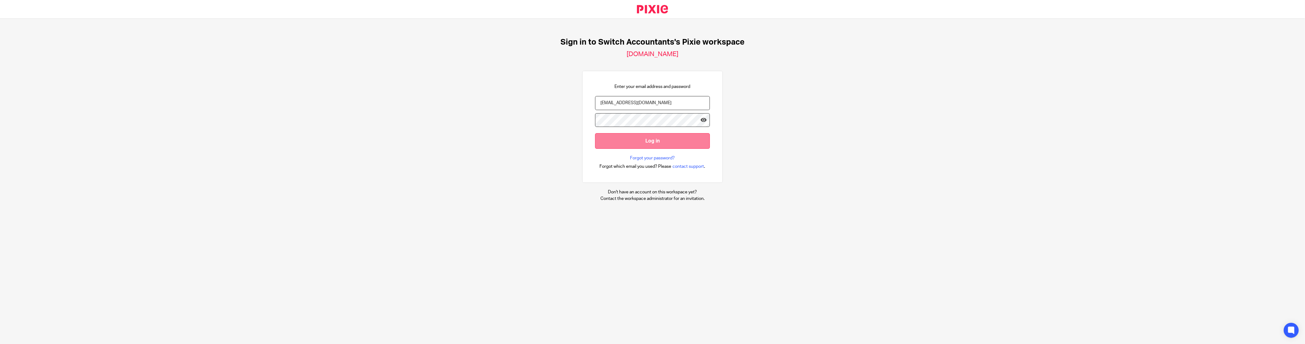 This screenshot has width=1305, height=344. I want to click on a: Forgot your password?, so click(653, 158).